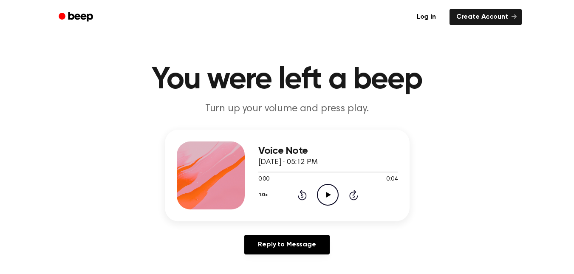 This screenshot has height=274, width=574. Describe the element at coordinates (76, 17) in the screenshot. I see `a: Beep` at that location.